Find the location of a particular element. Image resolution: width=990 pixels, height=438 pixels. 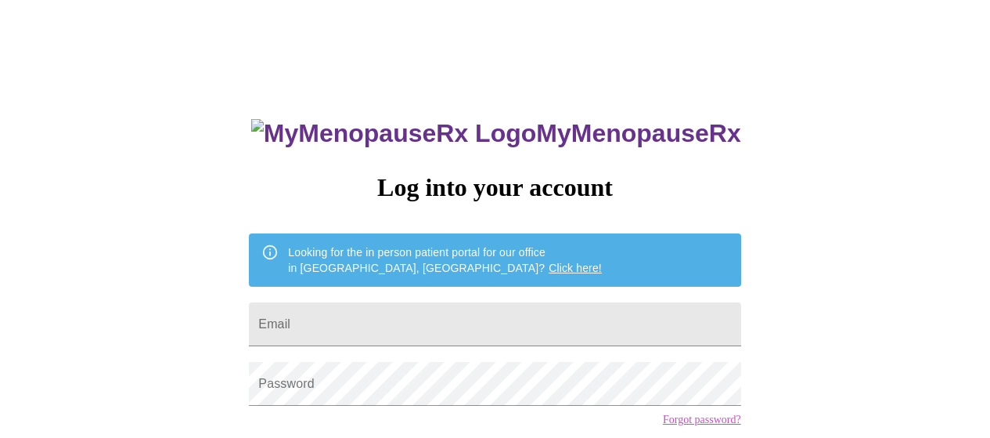

h3: MyMenopauseRx is located at coordinates (496, 133).